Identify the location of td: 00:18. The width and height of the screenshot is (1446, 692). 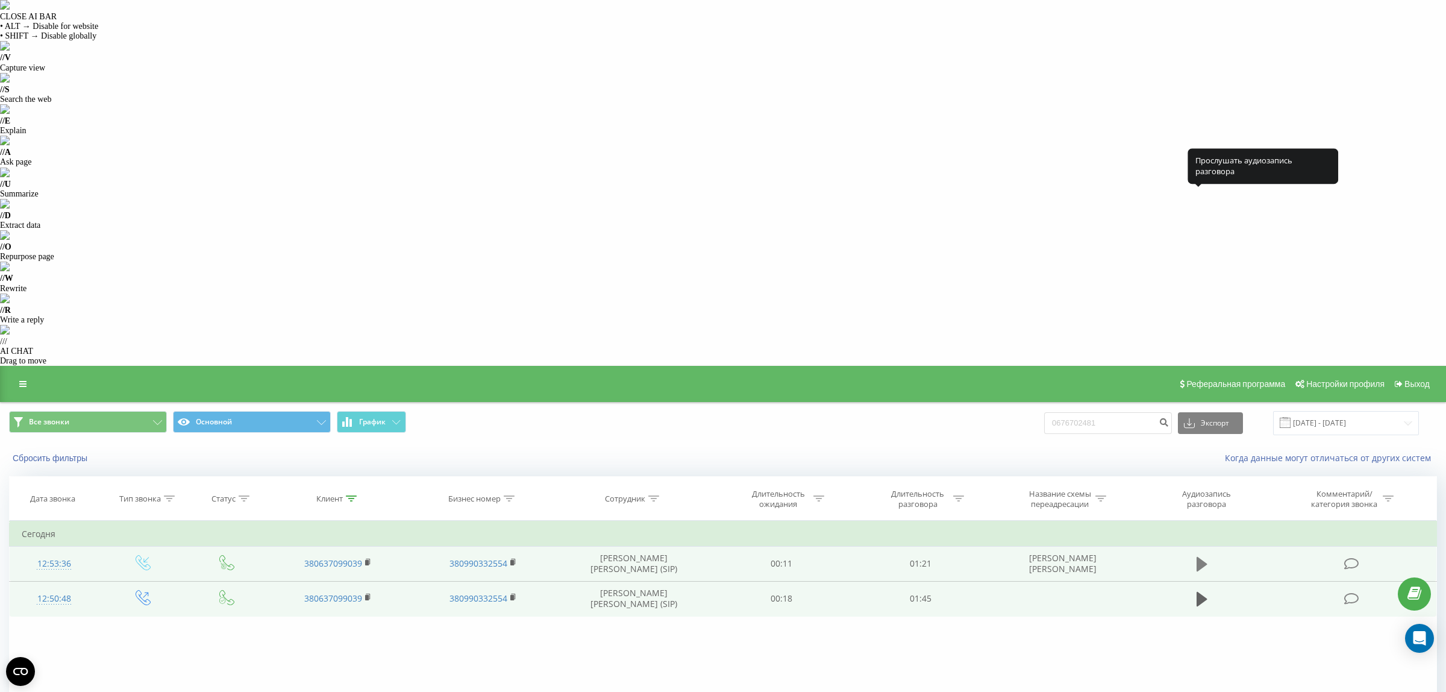
(781, 598).